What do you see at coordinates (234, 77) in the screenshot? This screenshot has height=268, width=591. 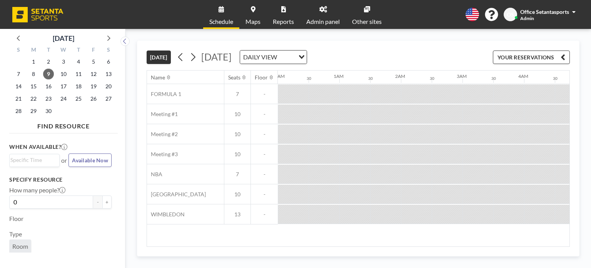 I see `div: Seats` at bounding box center [234, 77].